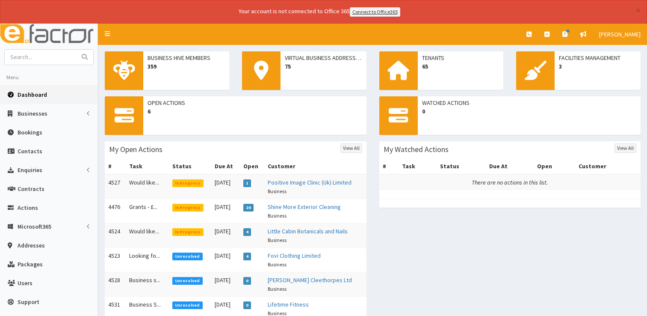  What do you see at coordinates (460, 66) in the screenshot?
I see `span: 65` at bounding box center [460, 66].